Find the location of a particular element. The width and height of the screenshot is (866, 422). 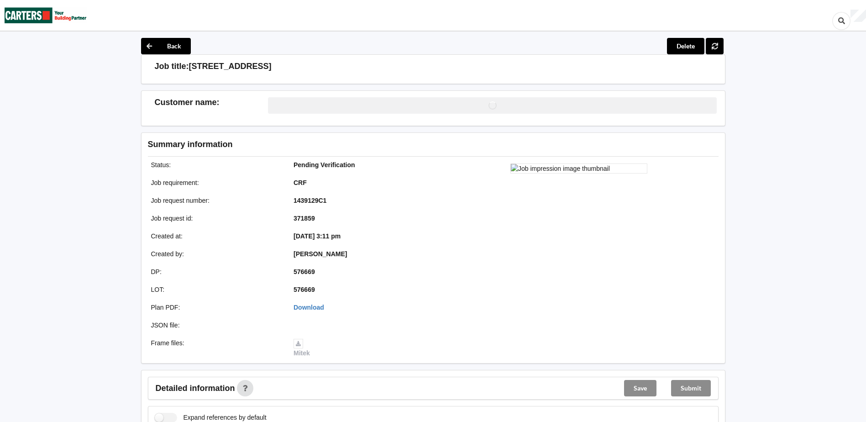

div: LOT : is located at coordinates (216, 289).